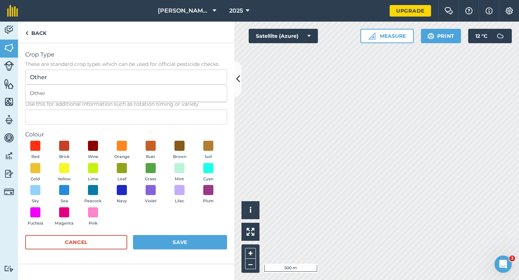 The image size is (519, 280). I want to click on button: Lime, so click(93, 173).